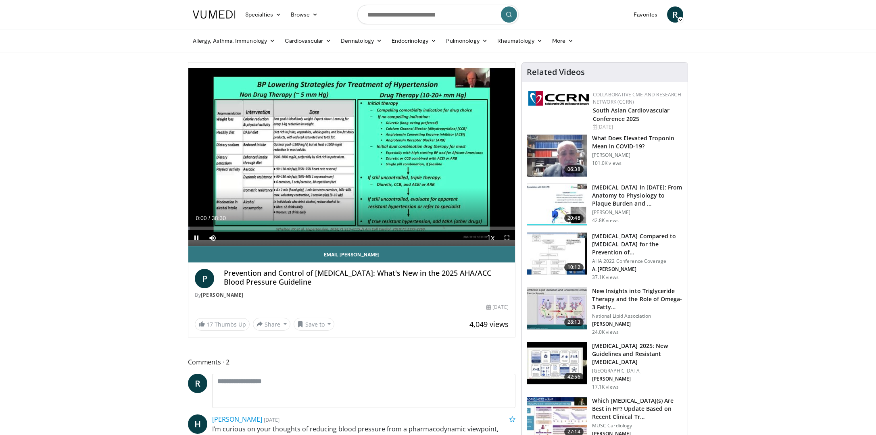  Describe the element at coordinates (201, 218) in the screenshot. I see `span: 0:00` at that location.